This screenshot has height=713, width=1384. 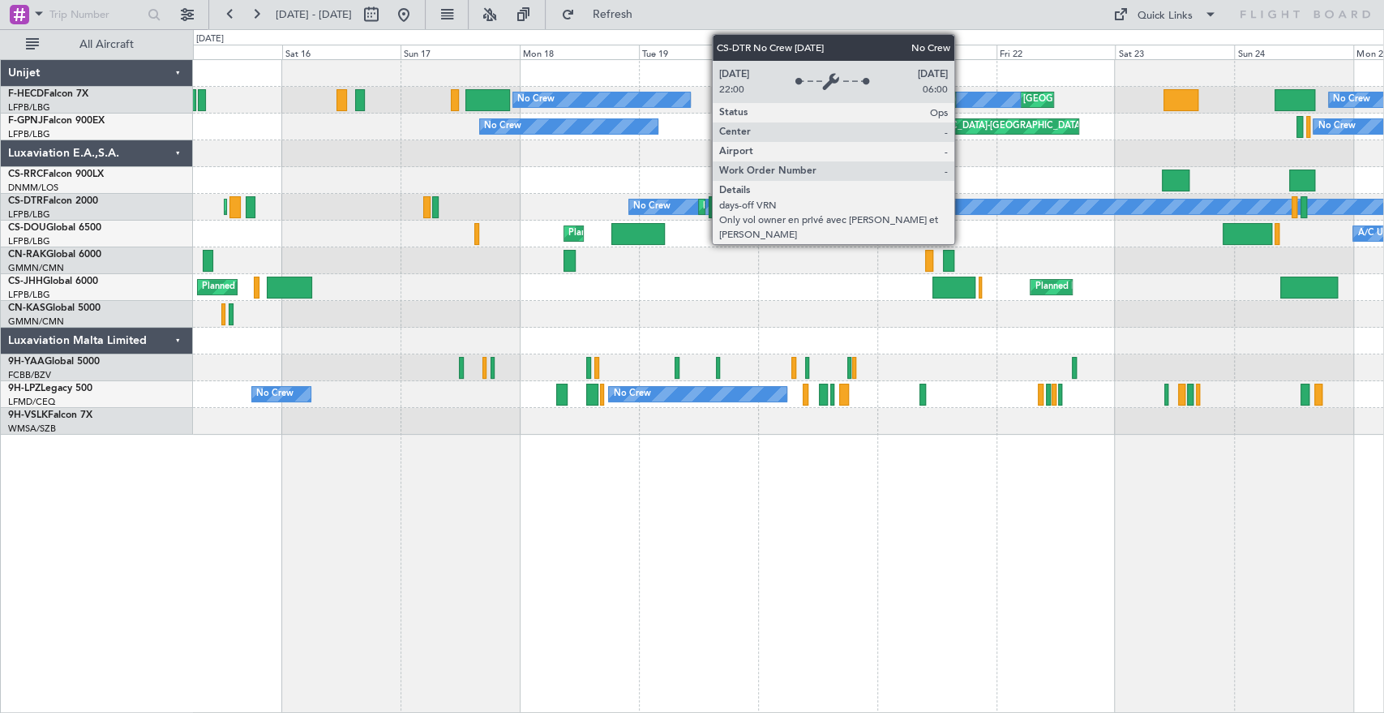 I want to click on div: Tue 19, so click(x=698, y=52).